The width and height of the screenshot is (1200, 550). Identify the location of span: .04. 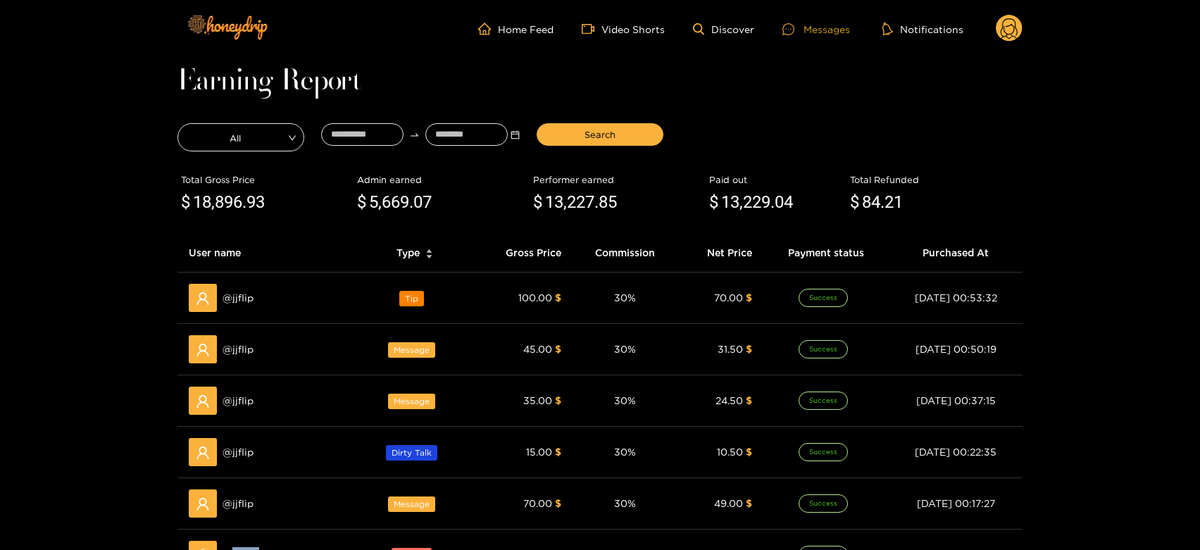
(781, 202).